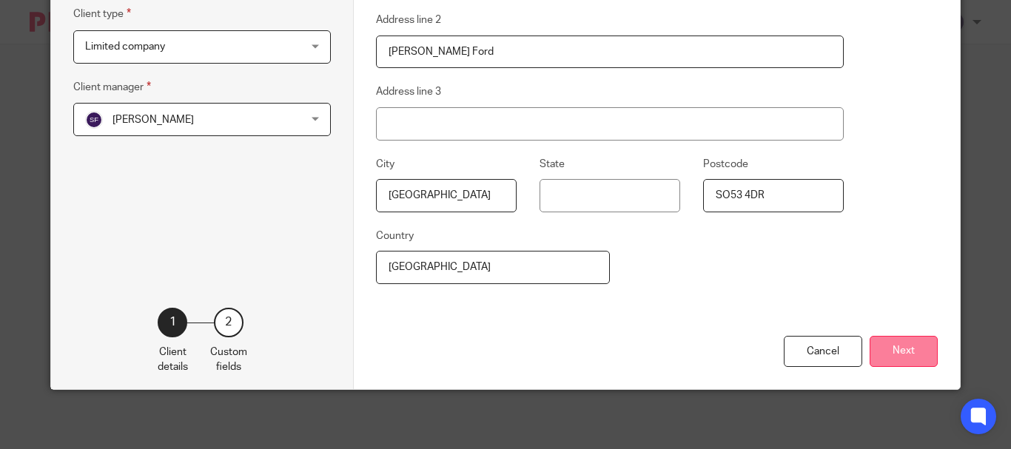  Describe the element at coordinates (409, 20) in the screenshot. I see `label: Address line 2` at that location.